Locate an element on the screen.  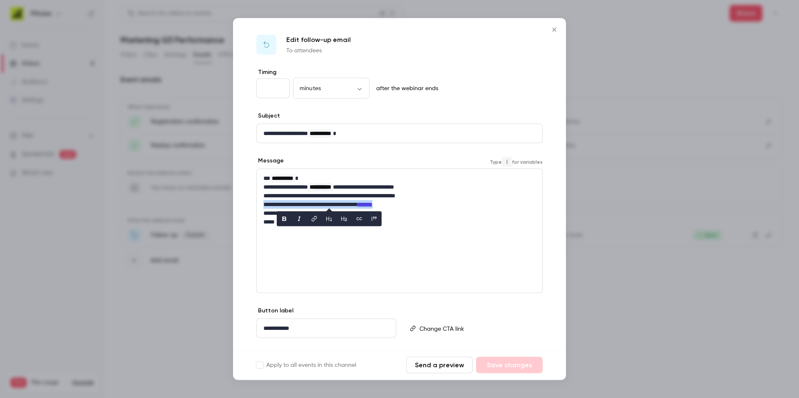
label: Subject is located at coordinates (268, 116).